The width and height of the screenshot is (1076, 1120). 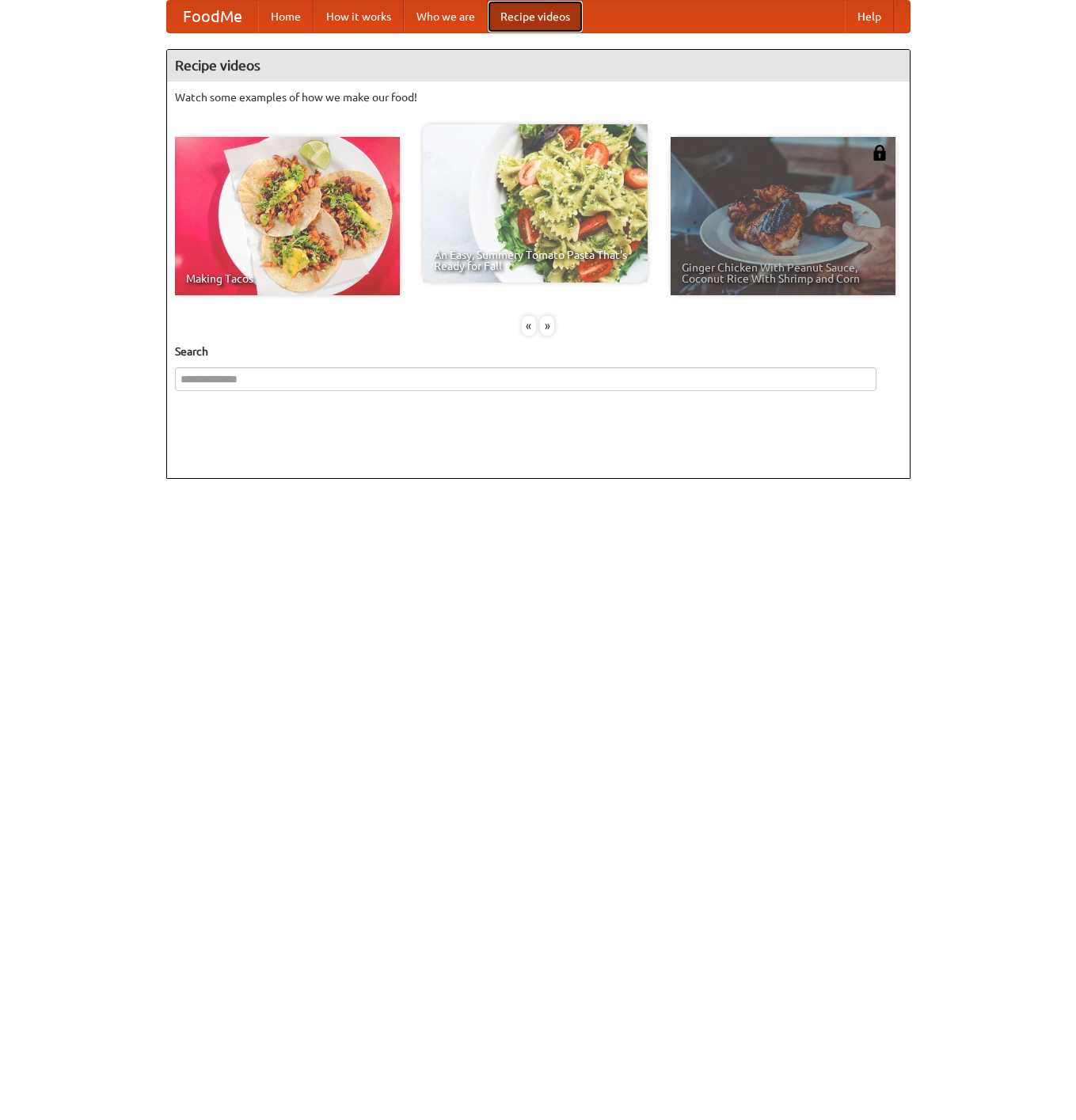 I want to click on h5: Search, so click(x=538, y=352).